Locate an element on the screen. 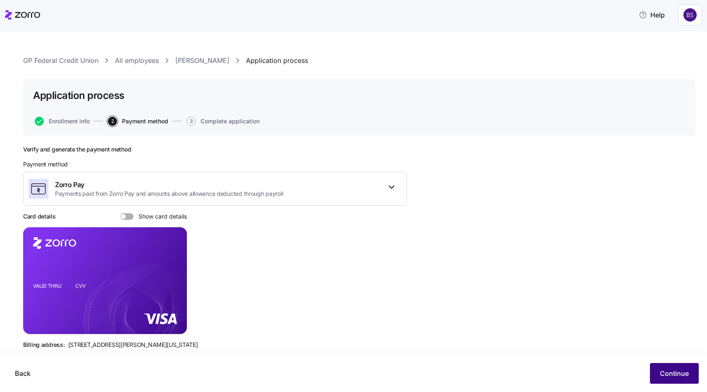  button: Continue is located at coordinates (674, 373).